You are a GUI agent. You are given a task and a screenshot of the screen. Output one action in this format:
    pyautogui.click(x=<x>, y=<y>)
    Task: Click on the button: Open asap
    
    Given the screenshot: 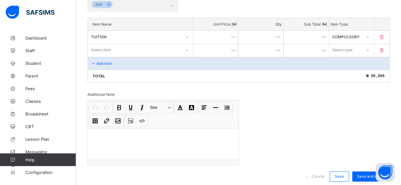 What is the action you would take?
    pyautogui.click(x=385, y=173)
    